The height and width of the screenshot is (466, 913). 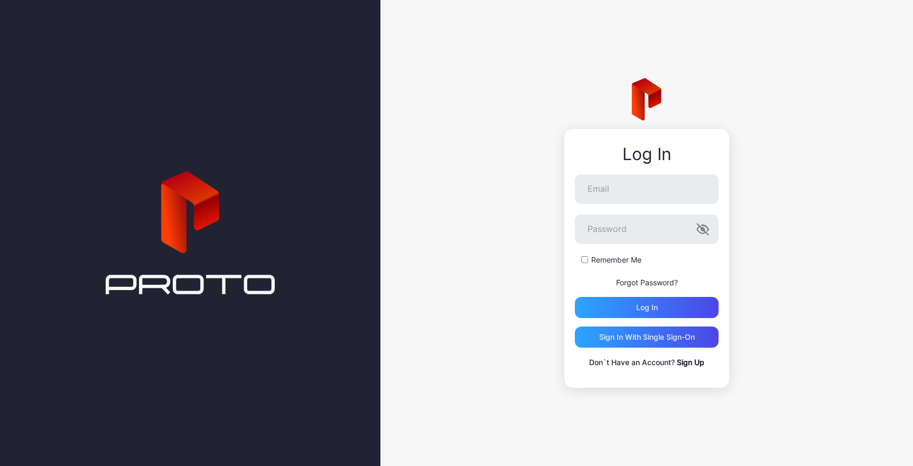 I want to click on div: Log In, so click(x=647, y=154).